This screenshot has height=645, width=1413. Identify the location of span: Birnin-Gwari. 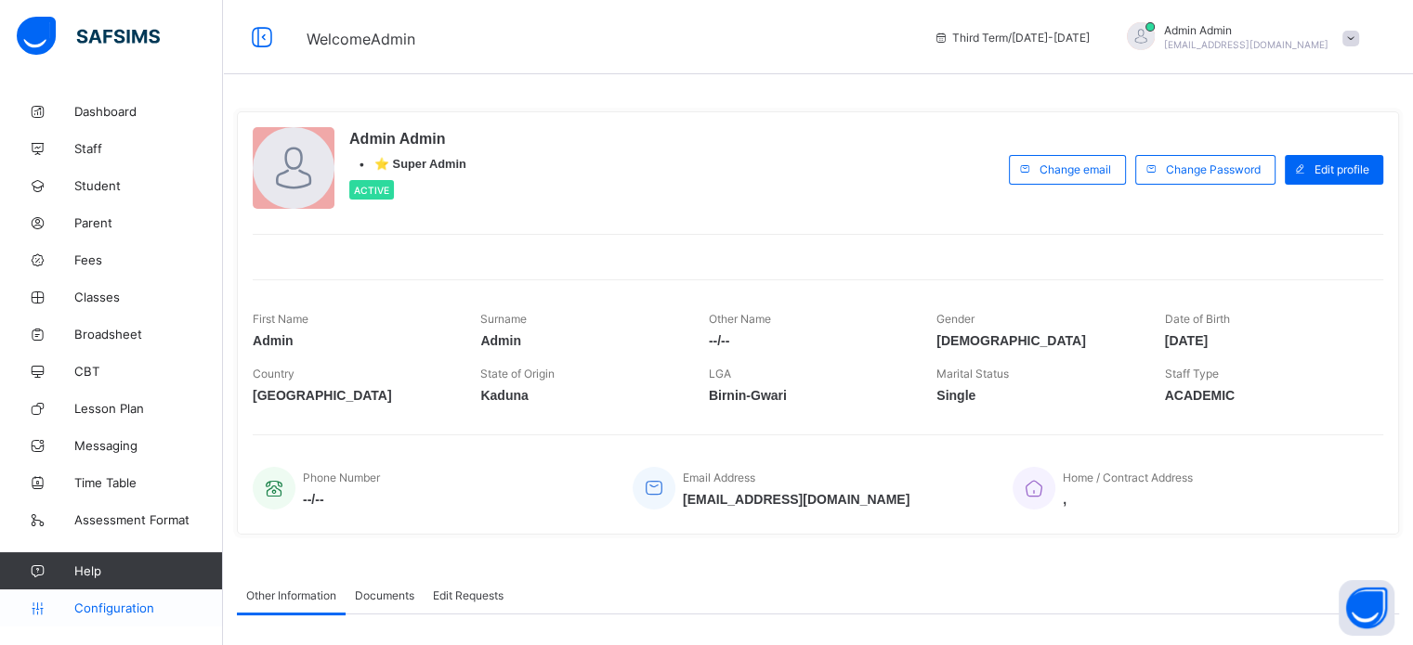
(808, 396).